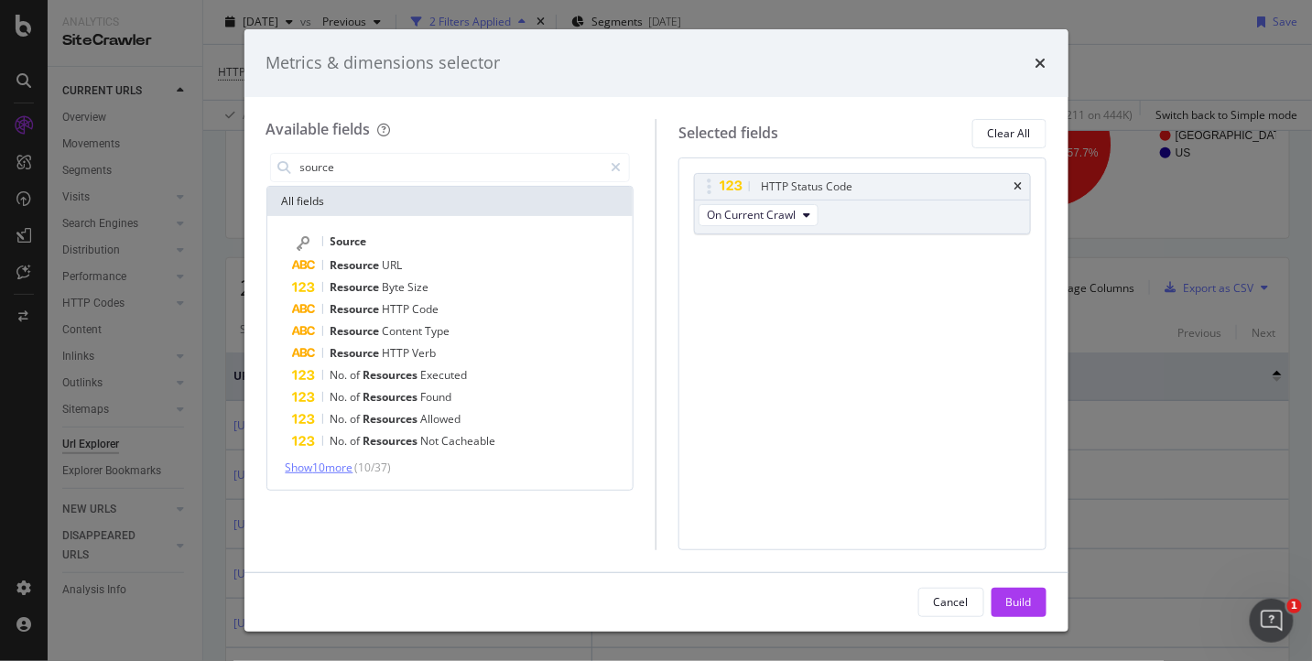 Image resolution: width=1312 pixels, height=661 pixels. What do you see at coordinates (404, 330) in the screenshot?
I see `span: Content` at bounding box center [404, 330].